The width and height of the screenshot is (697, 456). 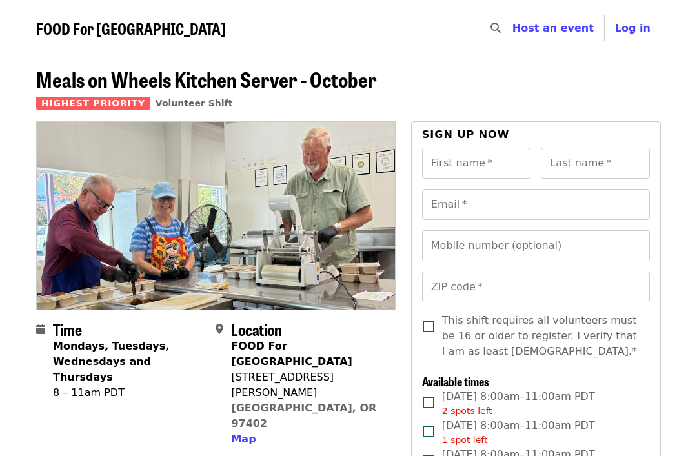 I want to click on input: Last name, so click(x=595, y=163).